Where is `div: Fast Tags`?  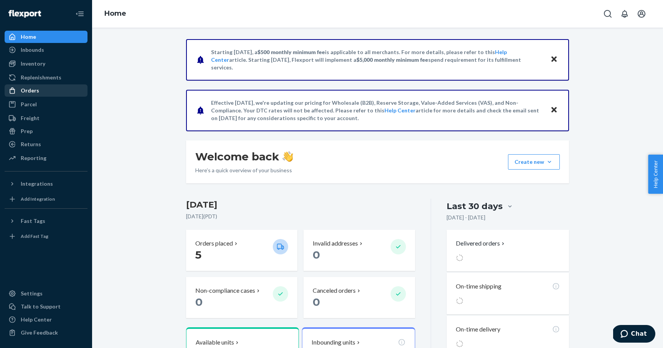 div: Fast Tags is located at coordinates (33, 221).